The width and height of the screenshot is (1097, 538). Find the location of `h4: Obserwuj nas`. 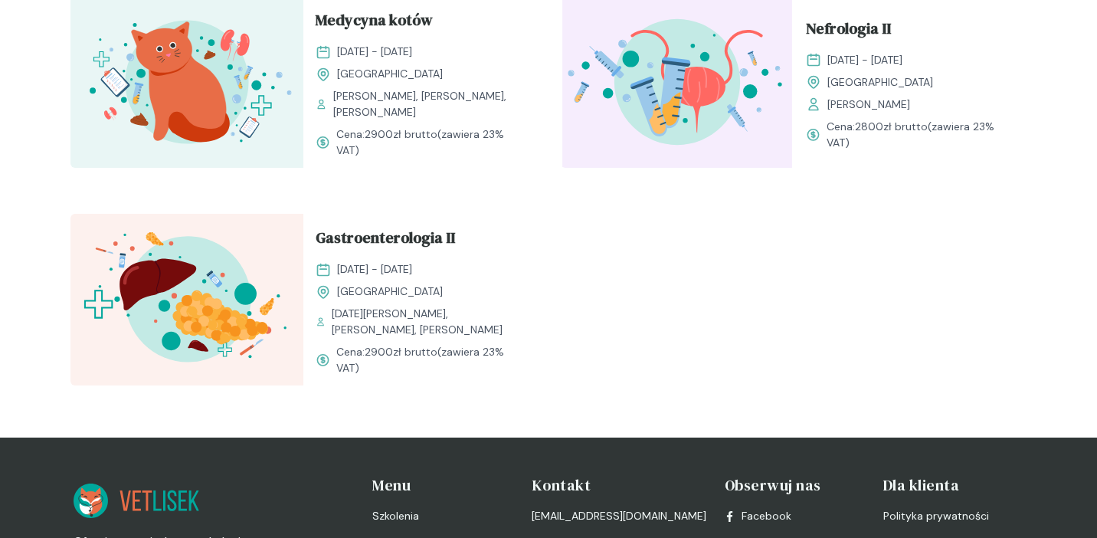

h4: Obserwuj nas is located at coordinates (794, 485).